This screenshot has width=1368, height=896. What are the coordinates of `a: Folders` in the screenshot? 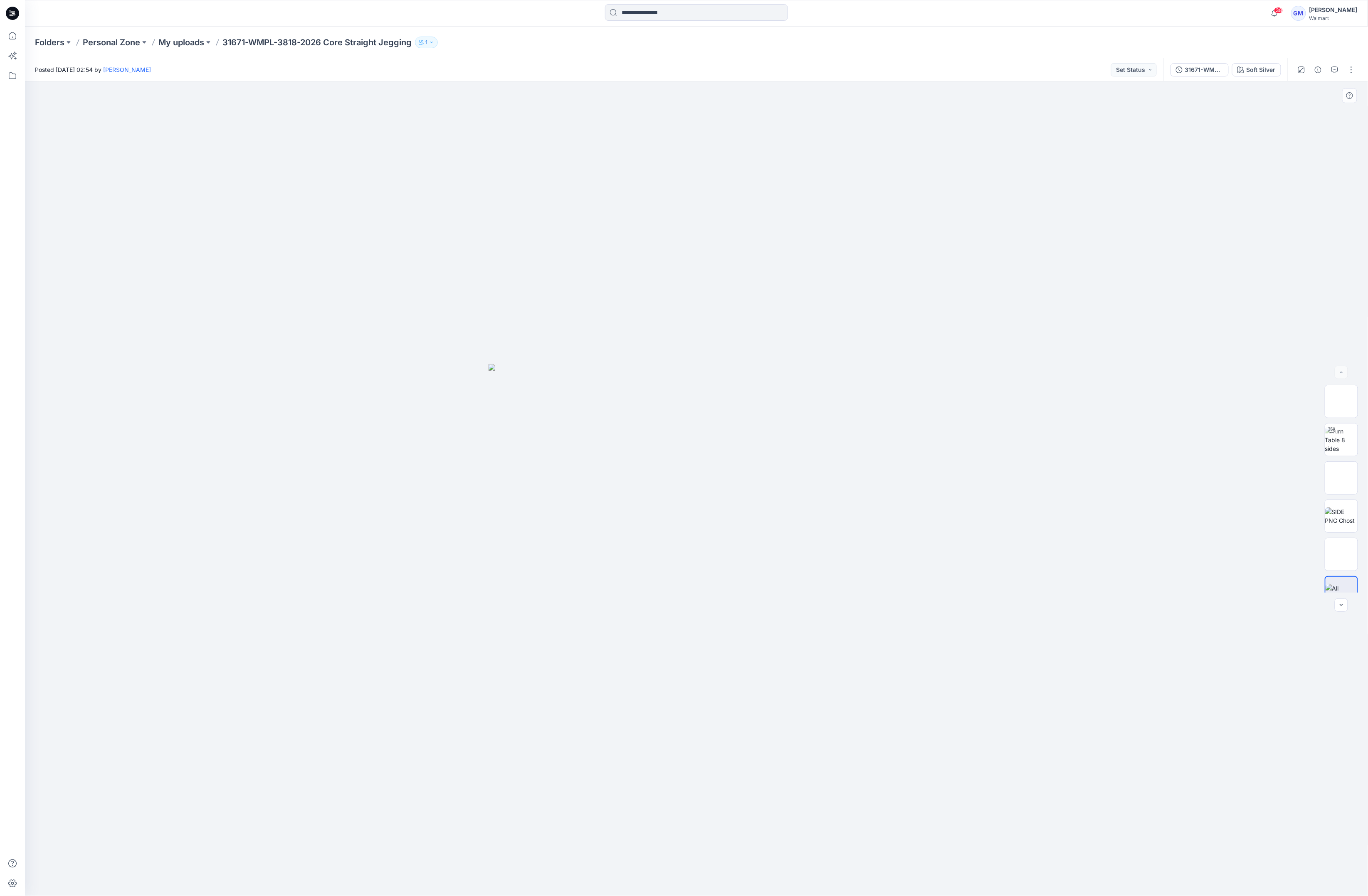 It's located at (49, 42).